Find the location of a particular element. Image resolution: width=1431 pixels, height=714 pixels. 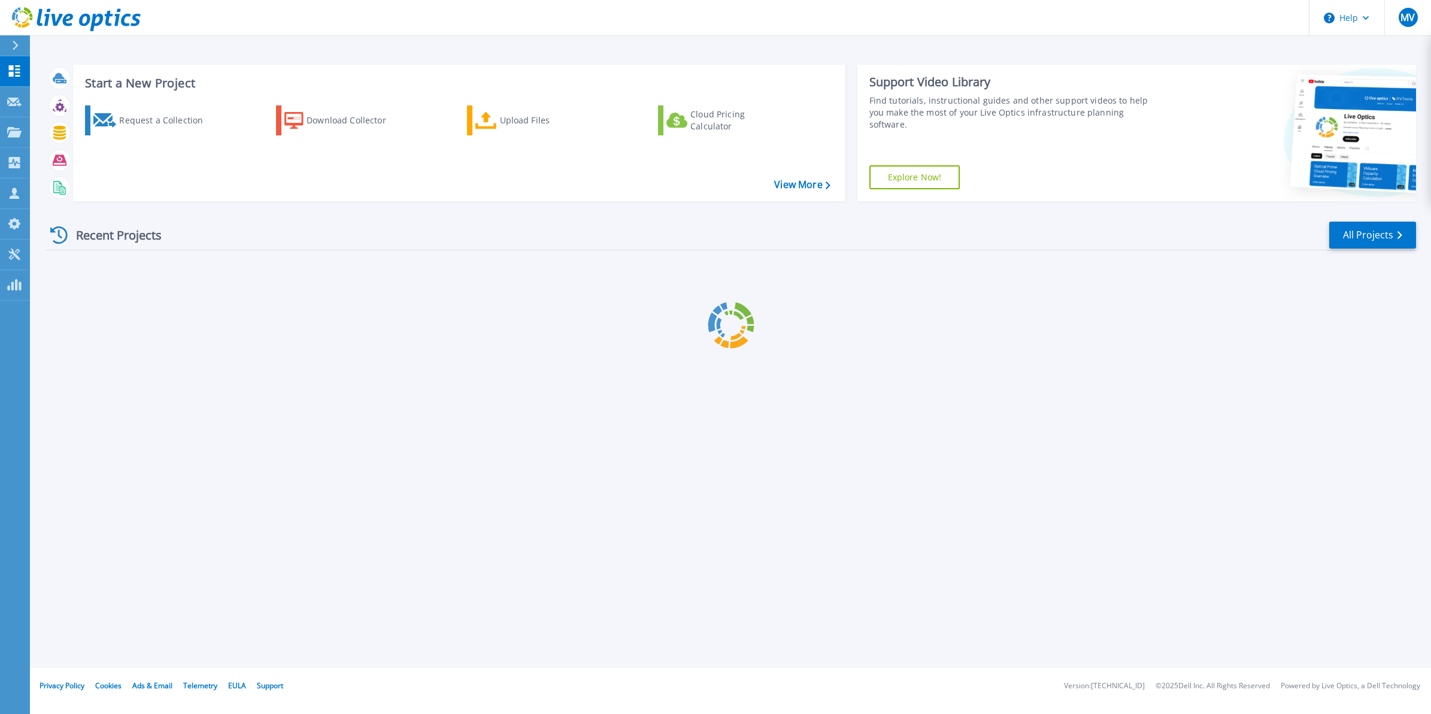

a: Telemetry is located at coordinates (200, 685).